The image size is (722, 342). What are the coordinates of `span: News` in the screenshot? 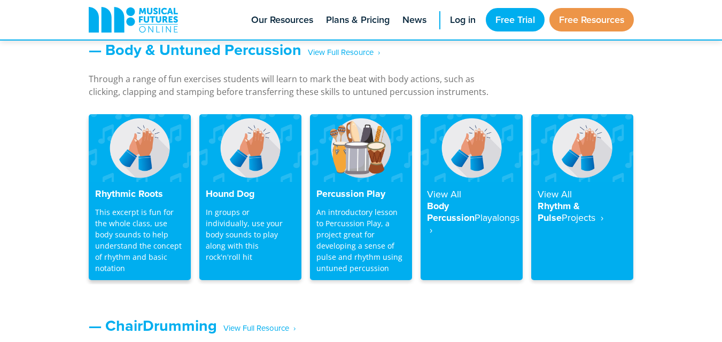 It's located at (414, 20).